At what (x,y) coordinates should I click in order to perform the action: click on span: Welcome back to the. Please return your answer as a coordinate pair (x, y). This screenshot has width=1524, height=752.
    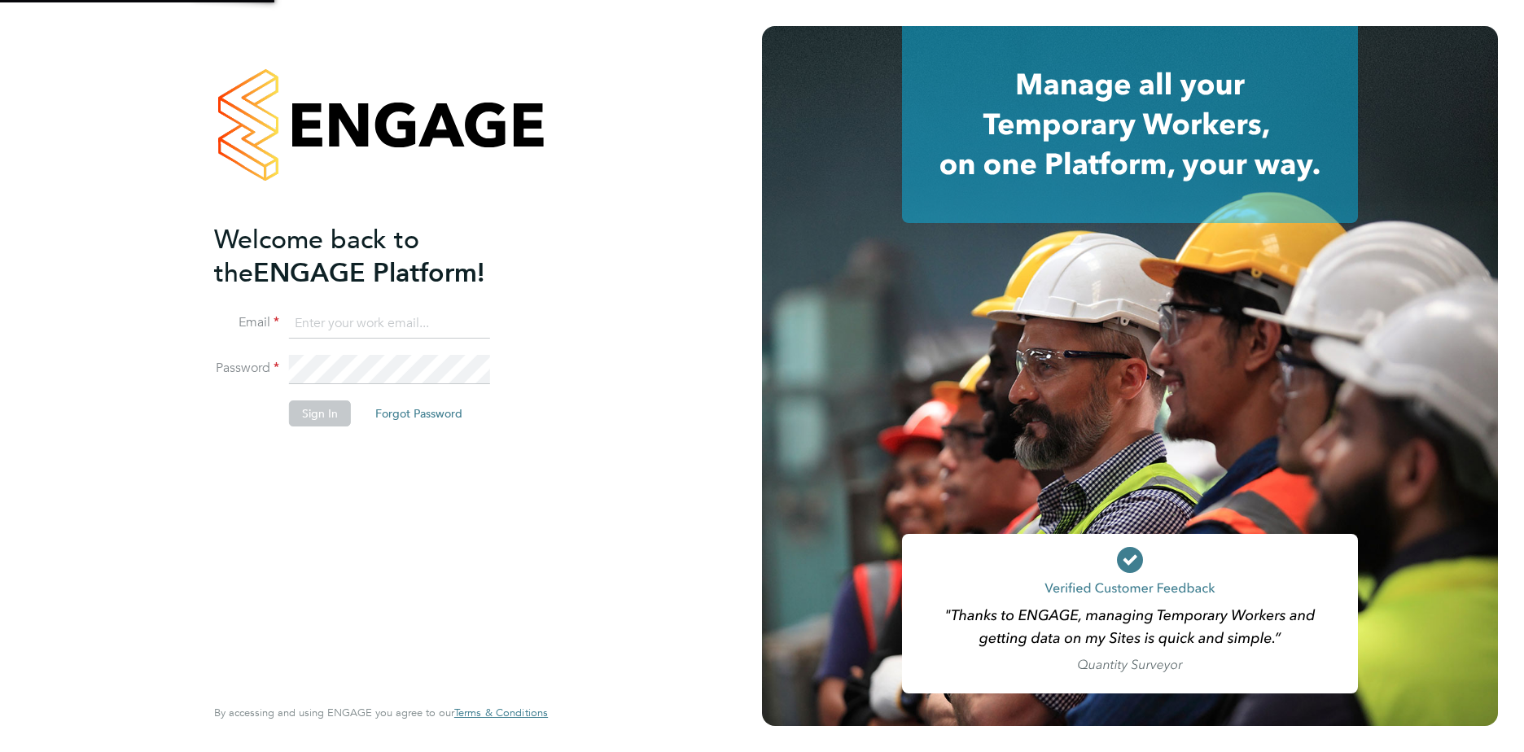
    Looking at the image, I should click on (317, 256).